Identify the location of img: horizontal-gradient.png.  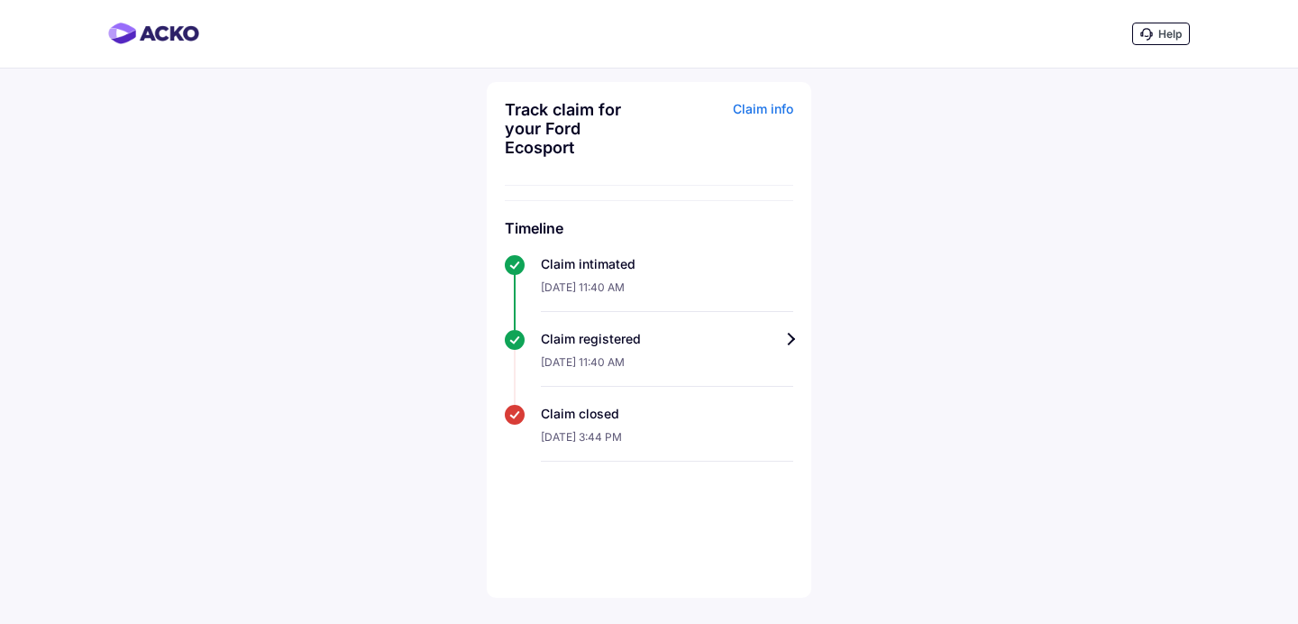
(153, 33).